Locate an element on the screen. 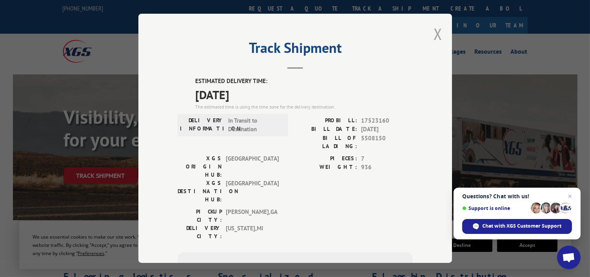 This screenshot has height=277, width=590. div: Open chat is located at coordinates (569, 258).